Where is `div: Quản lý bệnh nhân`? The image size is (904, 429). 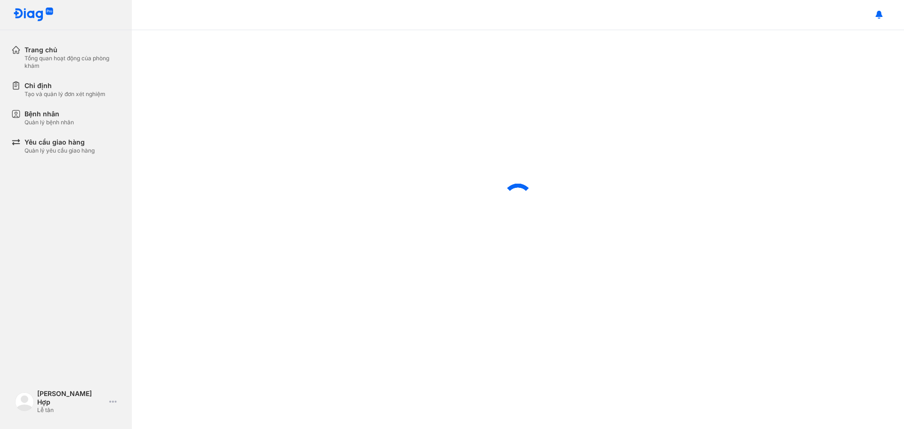 div: Quản lý bệnh nhân is located at coordinates (49, 122).